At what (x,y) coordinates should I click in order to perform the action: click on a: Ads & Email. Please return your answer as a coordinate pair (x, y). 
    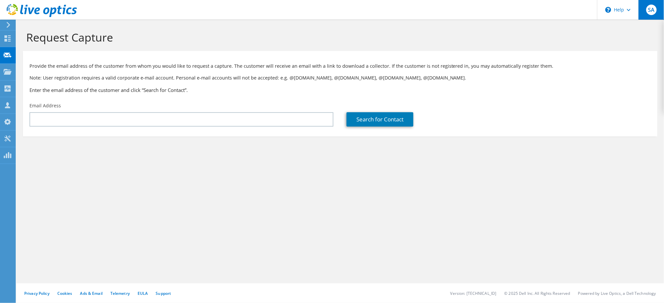
    Looking at the image, I should click on (91, 294).